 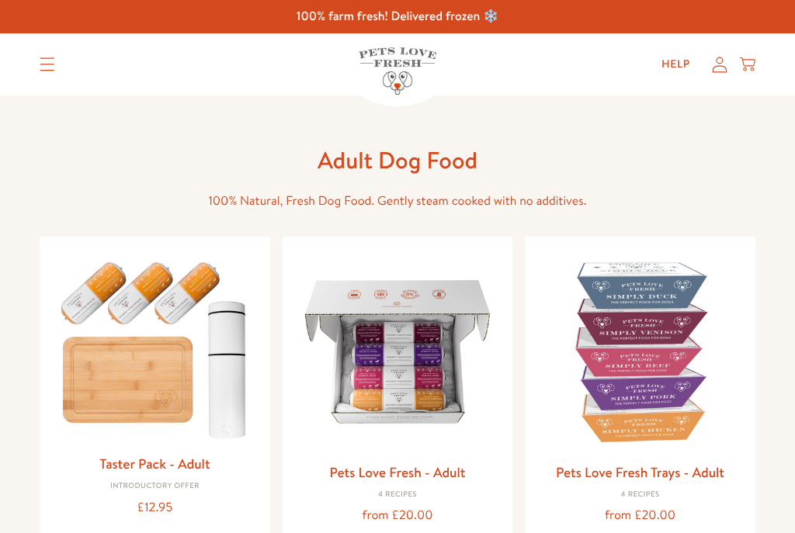 I want to click on a: Help, so click(x=675, y=64).